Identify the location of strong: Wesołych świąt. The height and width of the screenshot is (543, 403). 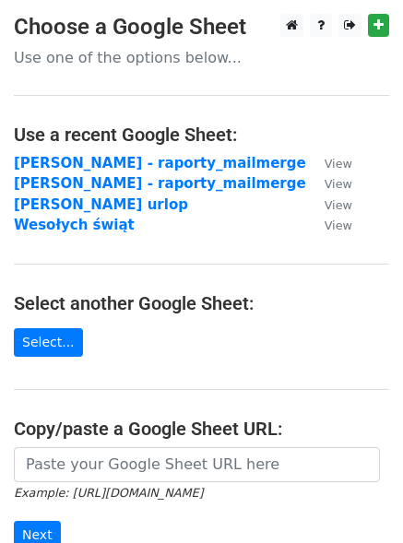
(74, 225).